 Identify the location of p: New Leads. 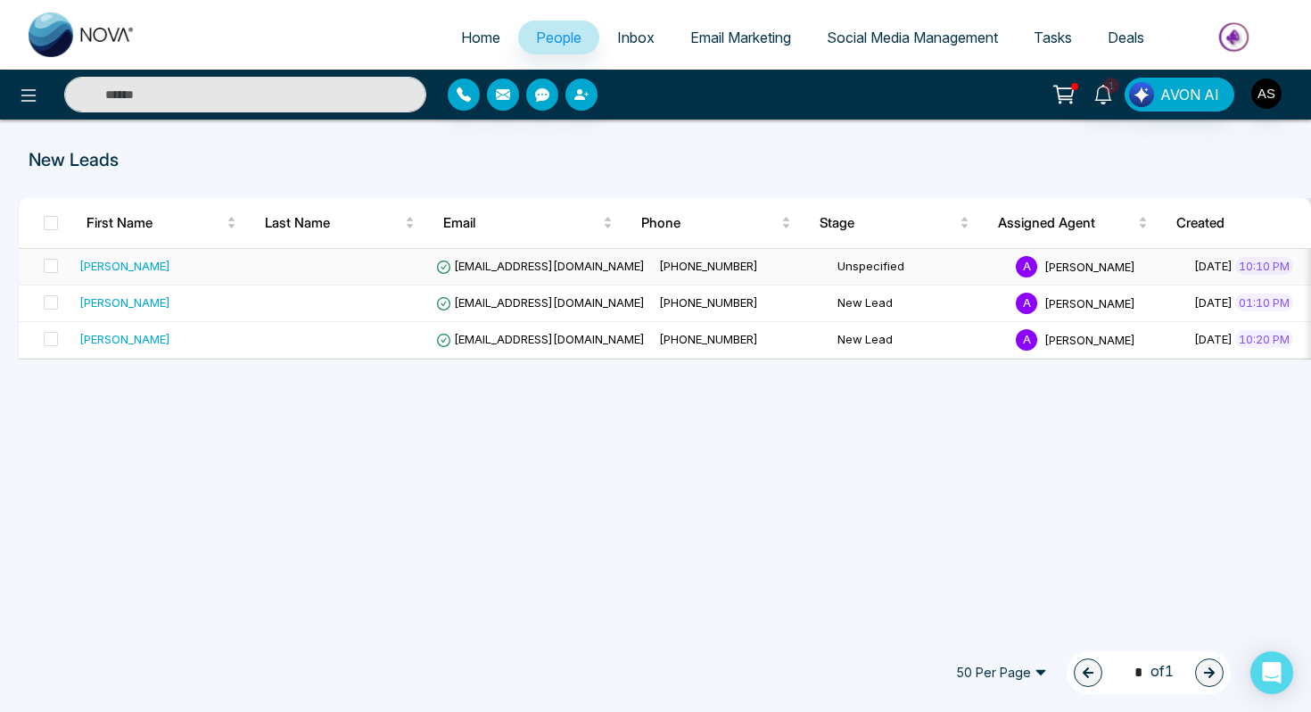
(443, 160).